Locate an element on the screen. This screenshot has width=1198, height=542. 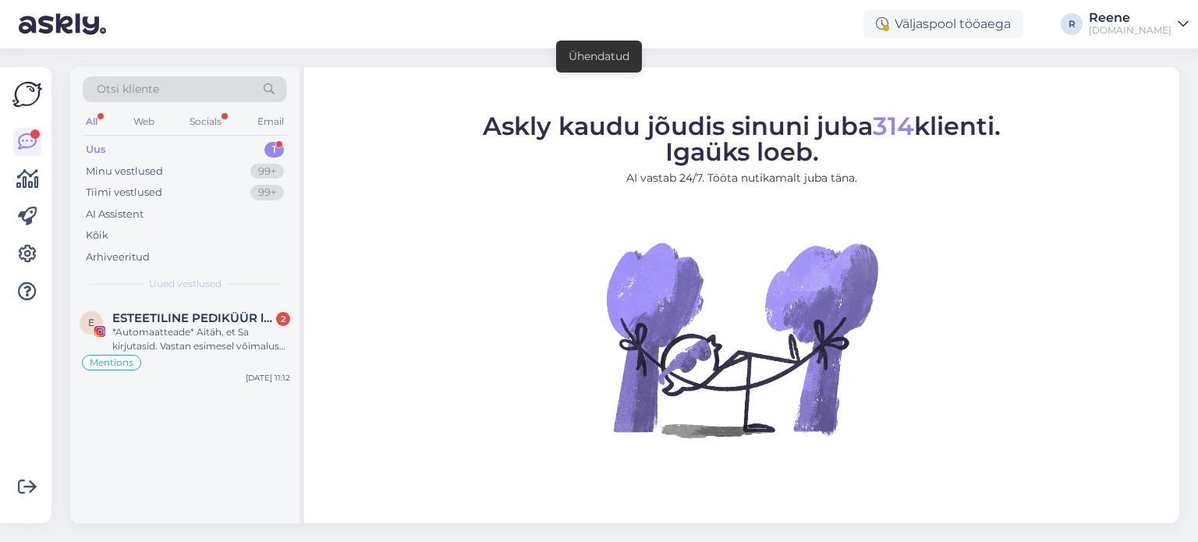
div: All is located at coordinates (91, 122).